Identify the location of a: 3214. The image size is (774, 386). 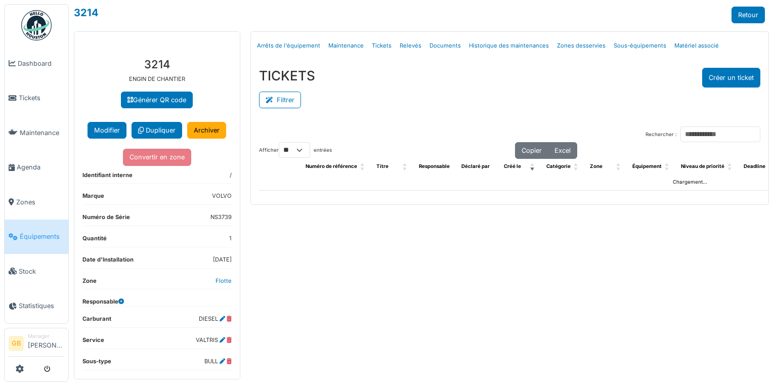
(86, 13).